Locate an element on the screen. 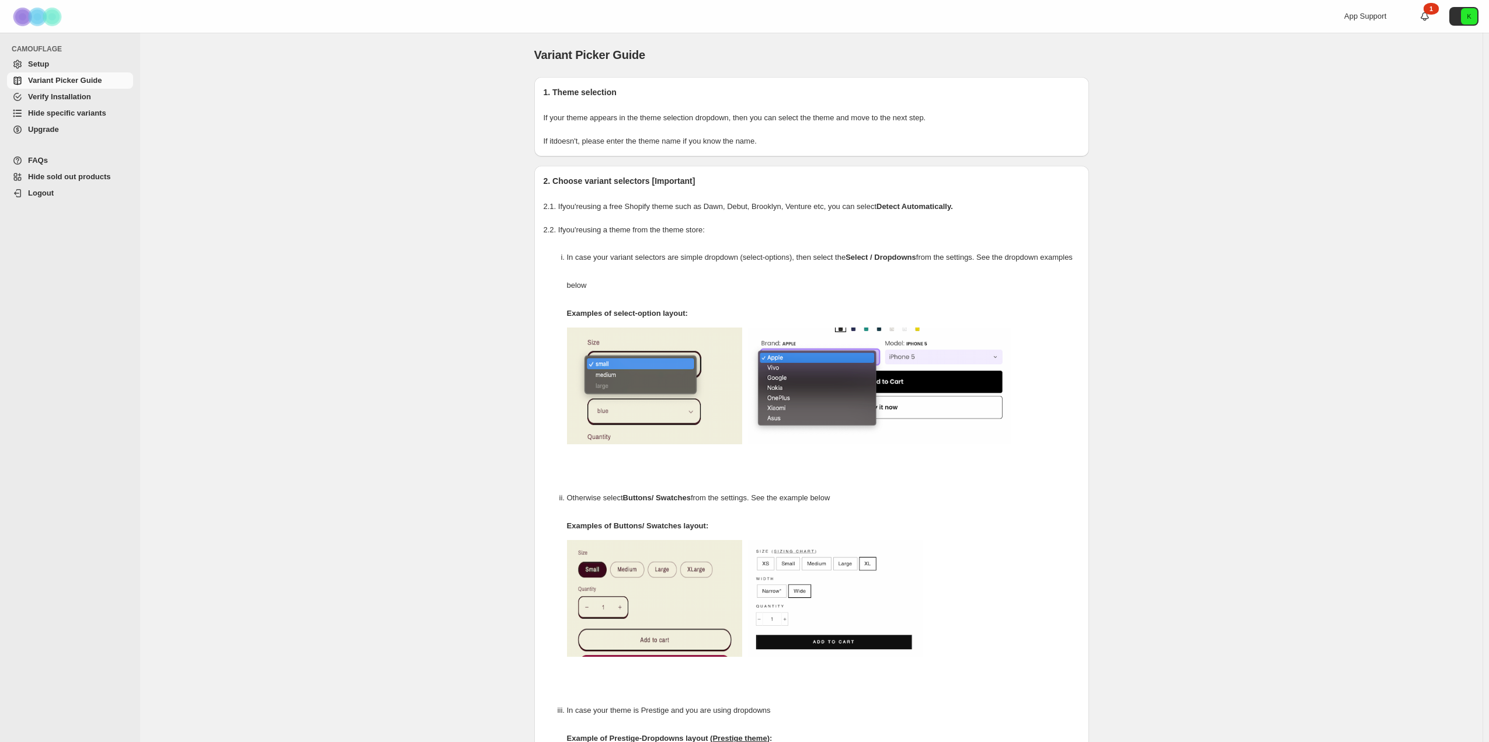 This screenshot has height=742, width=1489. span: CAMOUFLAGE is located at coordinates (73, 49).